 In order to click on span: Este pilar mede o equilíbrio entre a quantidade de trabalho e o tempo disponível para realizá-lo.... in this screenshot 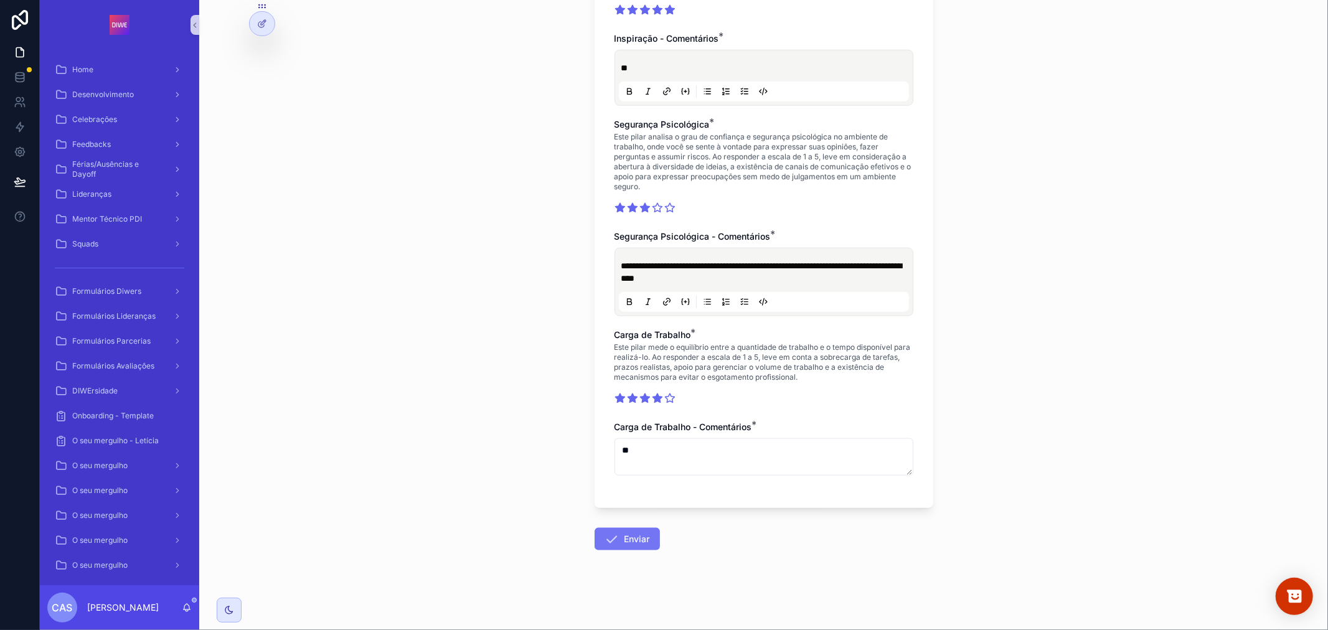, I will do `click(764, 362)`.